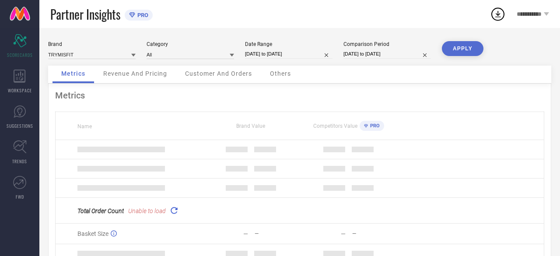 The height and width of the screenshot is (256, 560). What do you see at coordinates (73, 74) in the screenshot?
I see `span: Metrics` at bounding box center [73, 74].